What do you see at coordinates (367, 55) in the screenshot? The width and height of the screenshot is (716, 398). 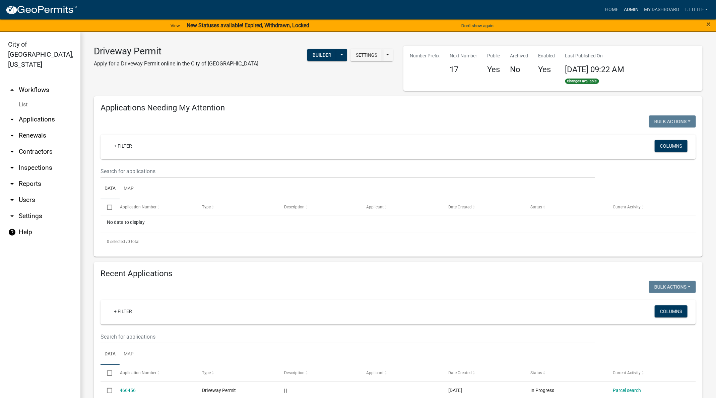 I see `button: Settings` at bounding box center [367, 55].